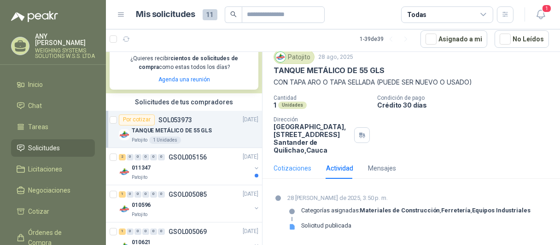 This screenshot has height=245, width=560. Describe the element at coordinates (187, 157) in the screenshot. I see `p: GSOL005156` at that location.